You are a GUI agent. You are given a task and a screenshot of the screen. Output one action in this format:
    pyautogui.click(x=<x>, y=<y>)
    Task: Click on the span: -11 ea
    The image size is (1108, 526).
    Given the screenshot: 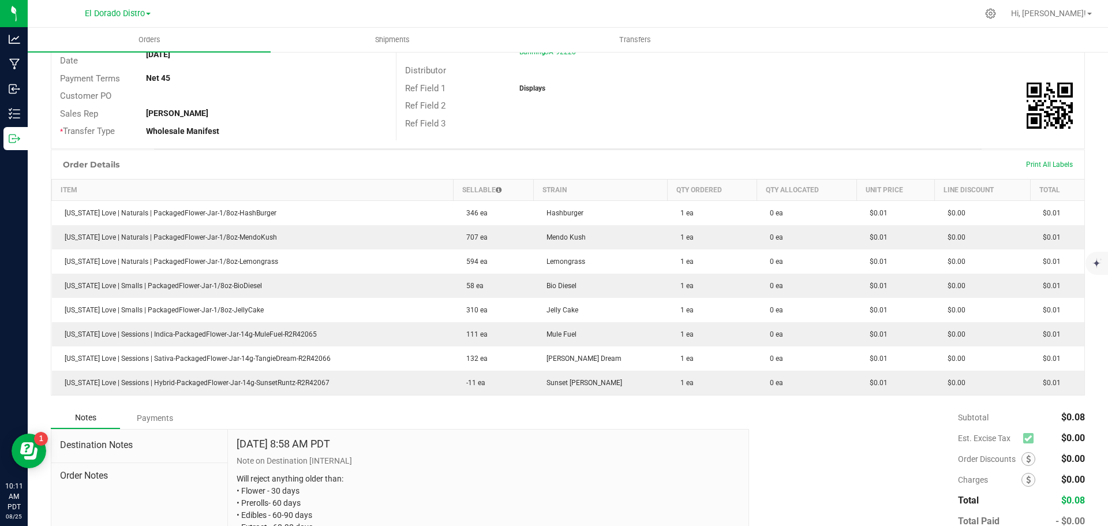 What is the action you would take?
    pyautogui.click(x=473, y=383)
    